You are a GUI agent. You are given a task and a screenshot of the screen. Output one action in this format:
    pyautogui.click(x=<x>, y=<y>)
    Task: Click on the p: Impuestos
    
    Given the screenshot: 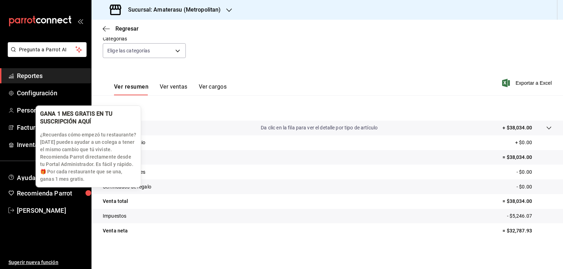 What is the action you would take?
    pyautogui.click(x=114, y=216)
    